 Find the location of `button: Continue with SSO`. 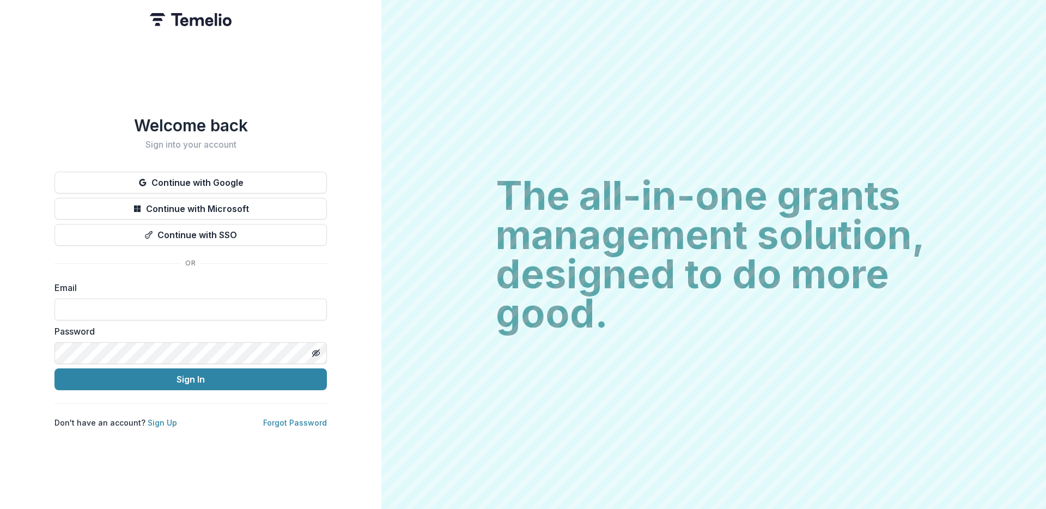

button: Continue with SSO is located at coordinates (191, 235).